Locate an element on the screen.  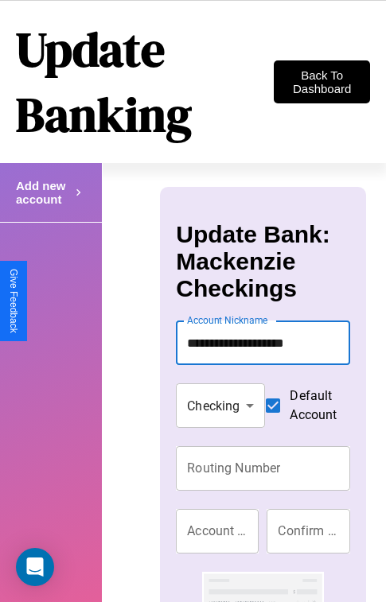
h1: Update Banking is located at coordinates (145, 82).